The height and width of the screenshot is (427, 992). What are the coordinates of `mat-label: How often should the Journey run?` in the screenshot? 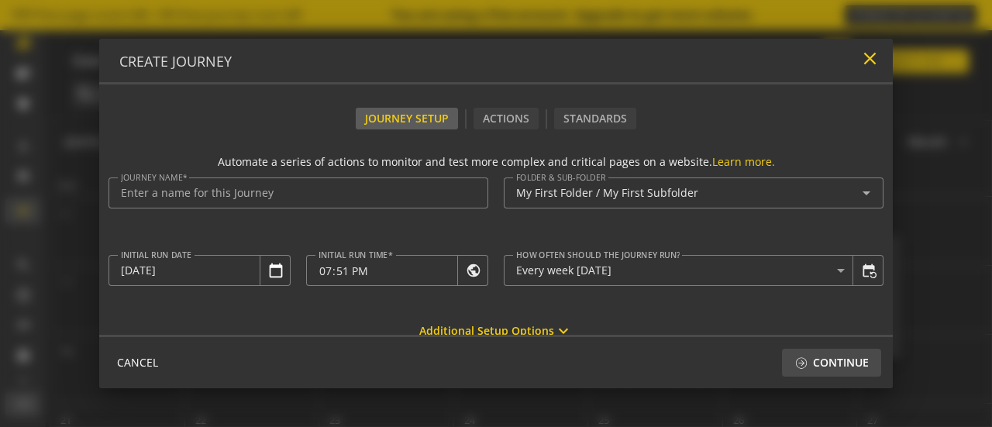 It's located at (598, 254).